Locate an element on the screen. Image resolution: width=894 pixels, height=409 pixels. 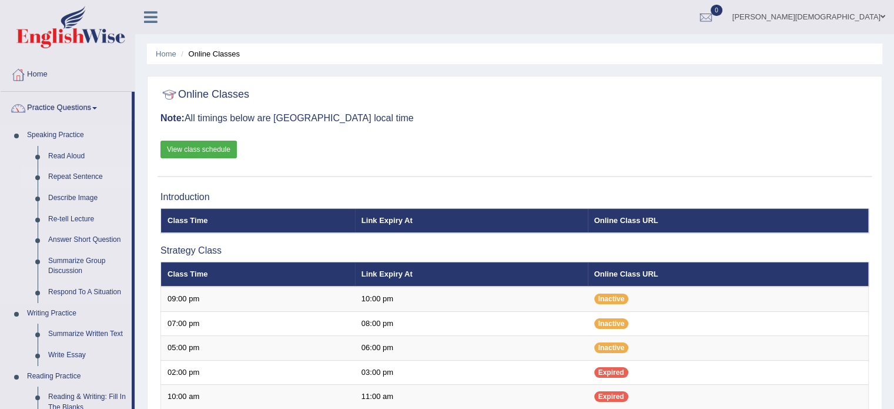
a: Read Aloud is located at coordinates (87, 156).